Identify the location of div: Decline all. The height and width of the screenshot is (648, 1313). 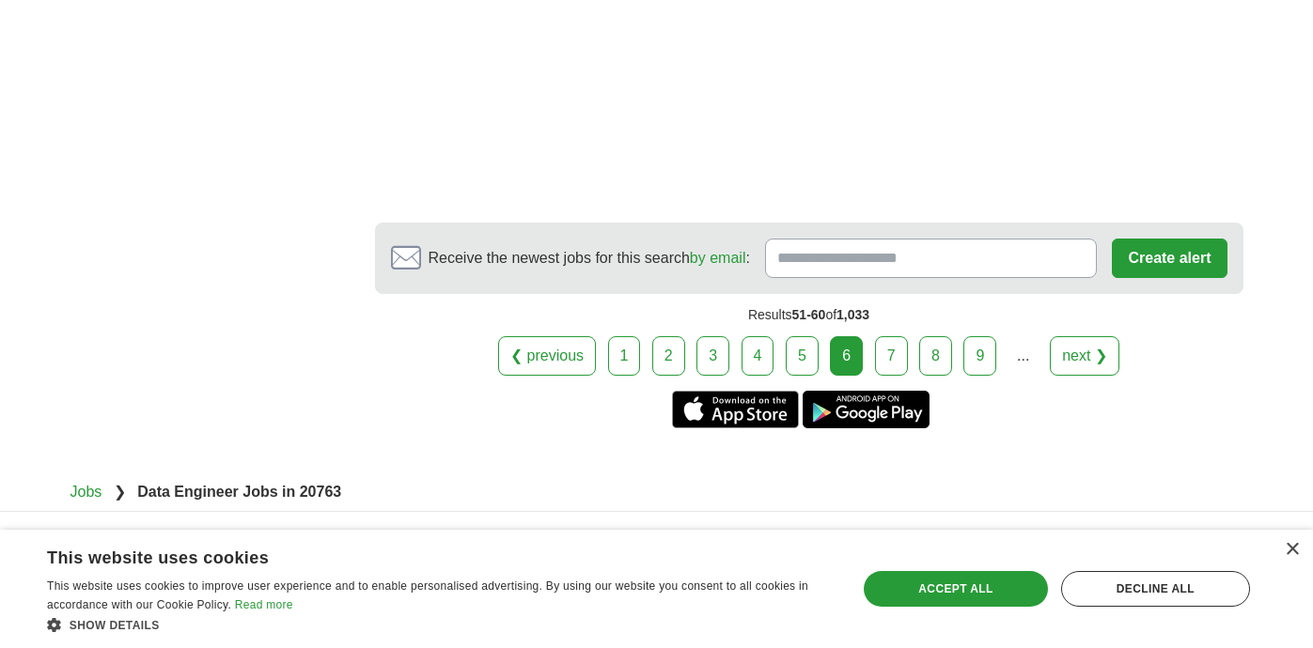
(1155, 589).